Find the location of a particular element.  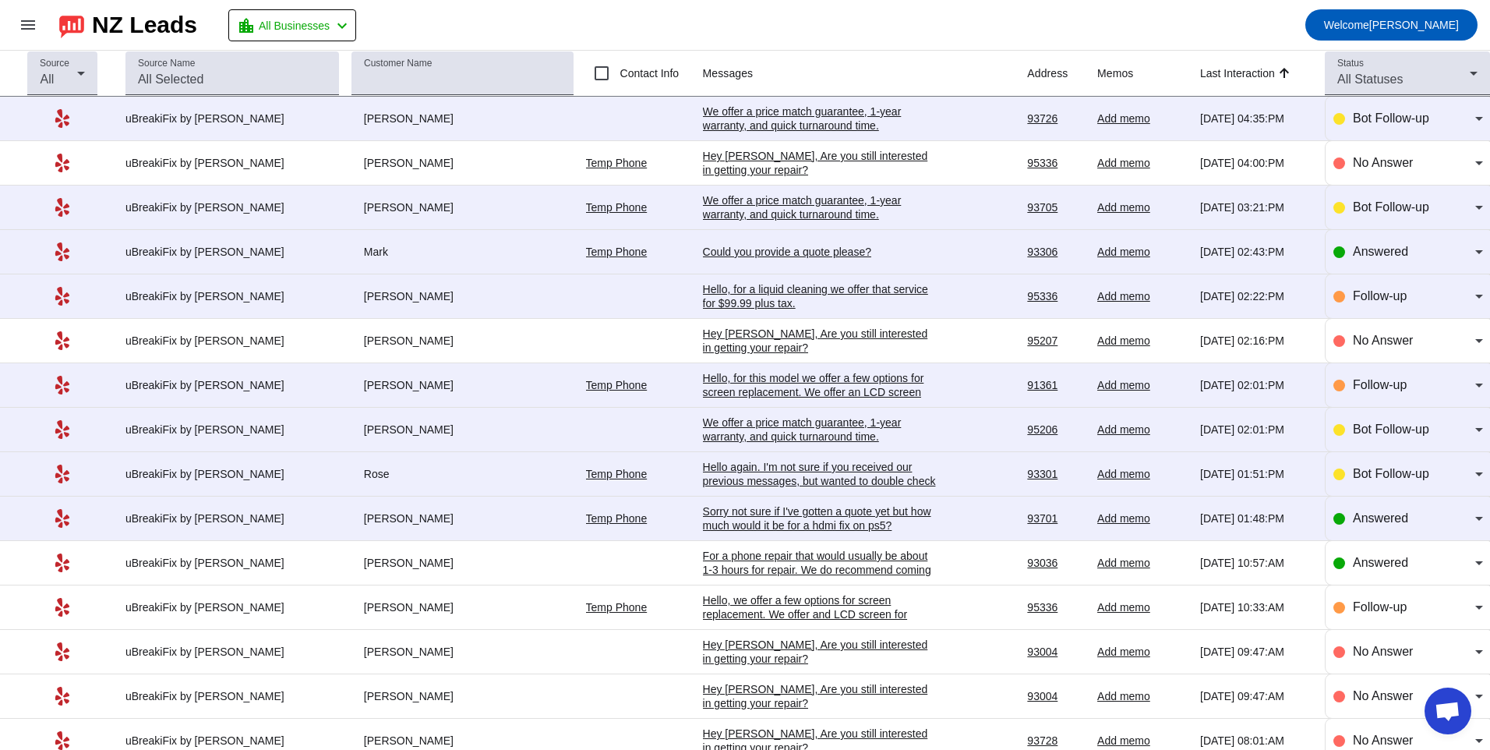

div: Hello again. I'm not sure if you received our previous messages, but wanted to double check if we... is located at coordinates (820, 481).